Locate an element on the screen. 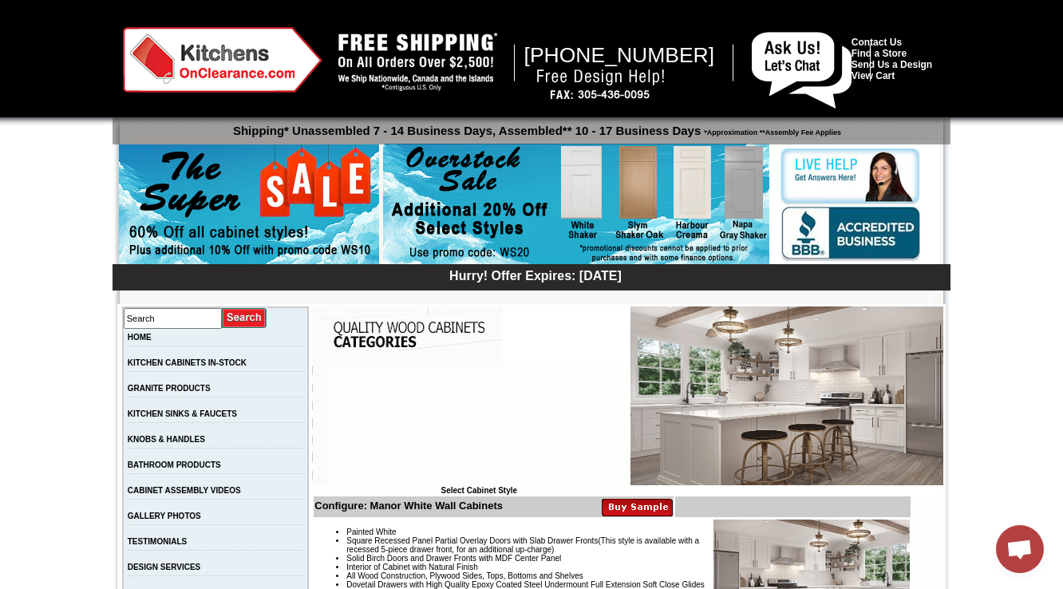 This screenshot has width=1063, height=589. span: Square Recessed Panel Partial Overlay Doors with Slab Drawer Fronts is located at coordinates (523, 545).